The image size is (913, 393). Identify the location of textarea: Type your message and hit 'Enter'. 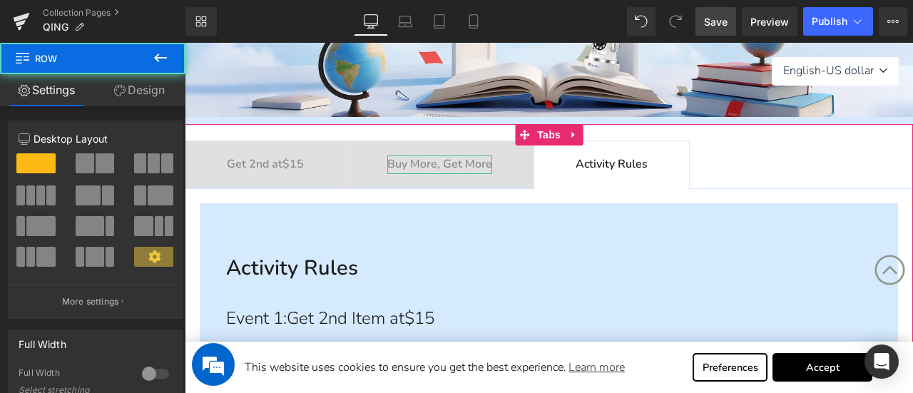
(139, 241).